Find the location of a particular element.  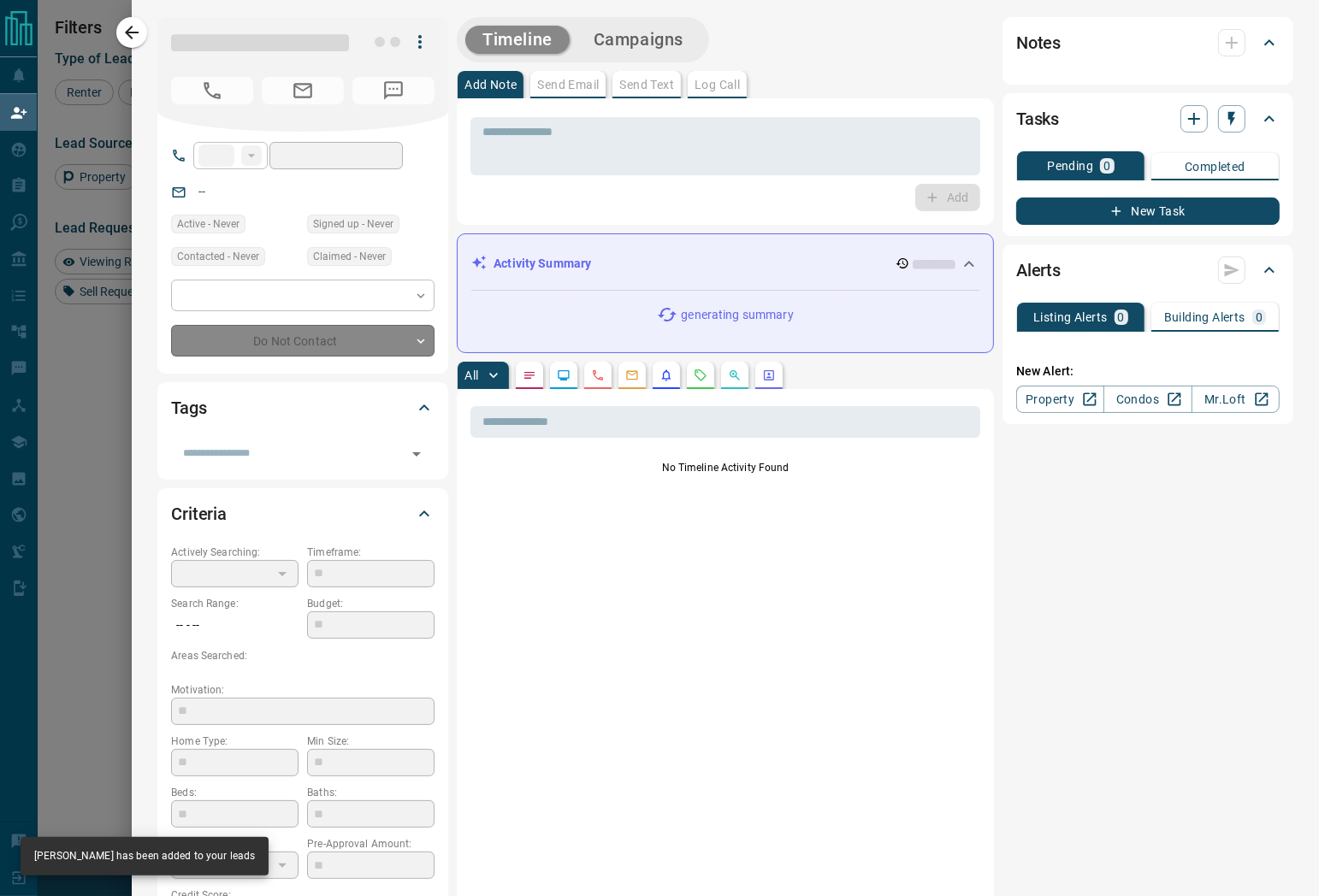

p: No Timeline Activity Found is located at coordinates (726, 468).